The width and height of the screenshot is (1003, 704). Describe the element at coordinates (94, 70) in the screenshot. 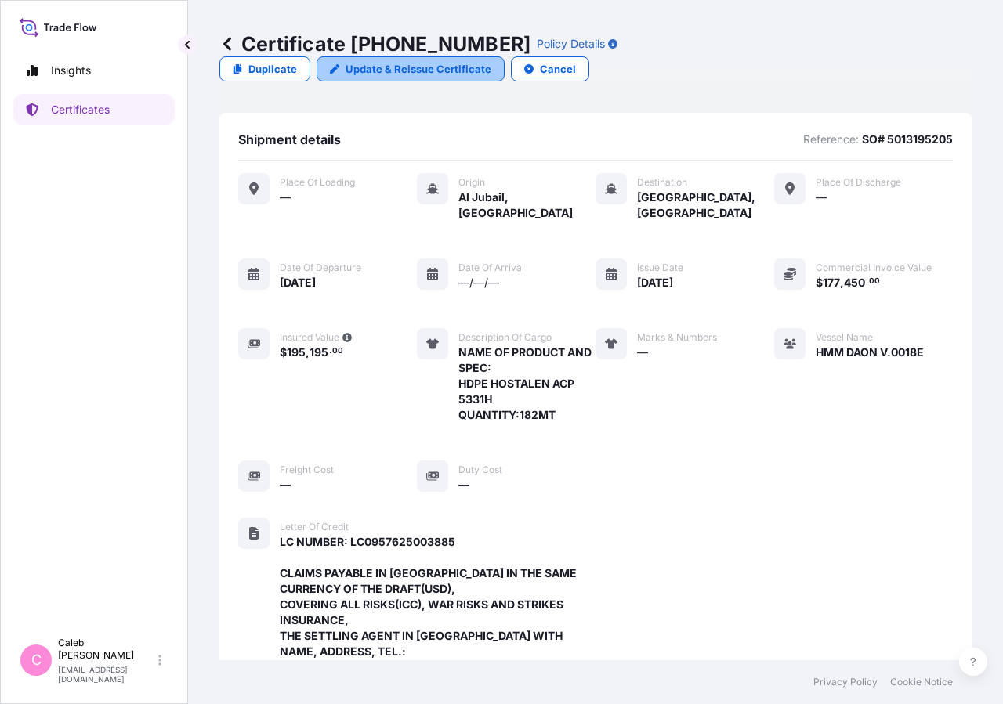

I see `a: Insights` at that location.